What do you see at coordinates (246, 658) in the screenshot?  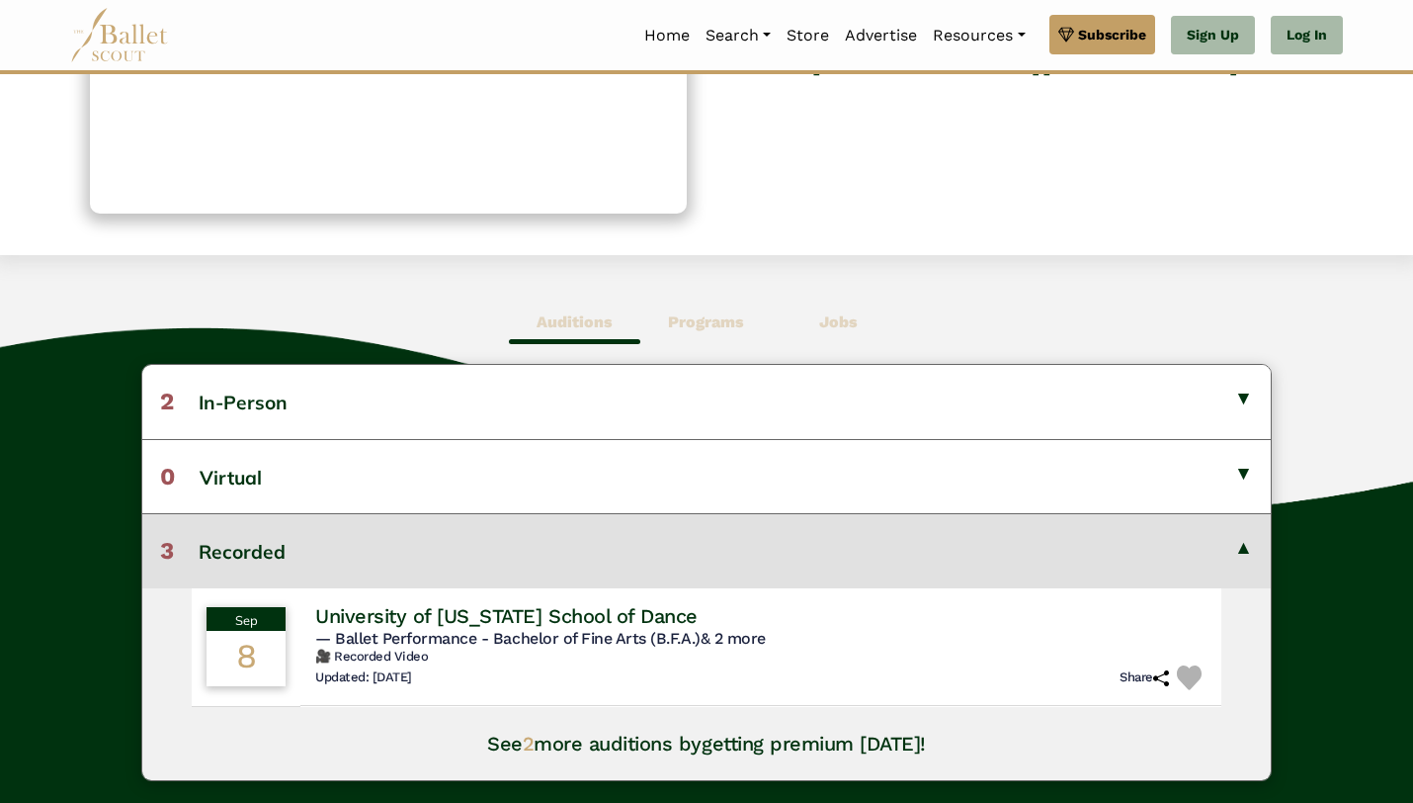 I see `div: 8` at bounding box center [246, 658].